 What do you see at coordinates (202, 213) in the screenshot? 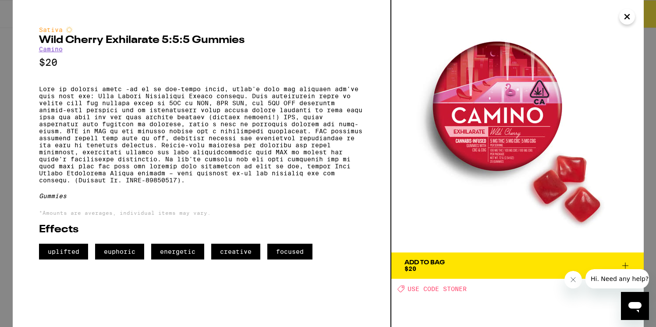
I see `p: *Amounts are averages, individual items may vary.` at bounding box center [202, 213].